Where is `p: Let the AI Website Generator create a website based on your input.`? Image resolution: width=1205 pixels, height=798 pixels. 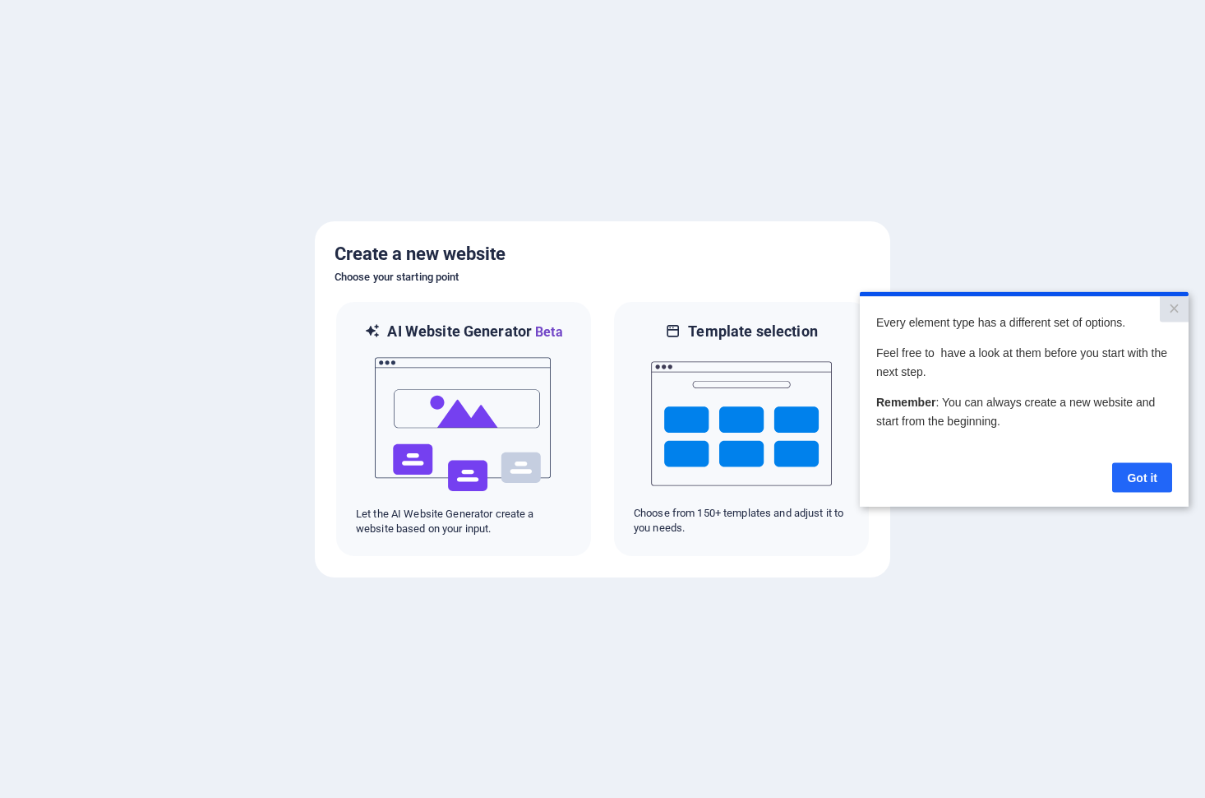 p: Let the AI Website Generator create a website based on your input. is located at coordinates (464, 521).